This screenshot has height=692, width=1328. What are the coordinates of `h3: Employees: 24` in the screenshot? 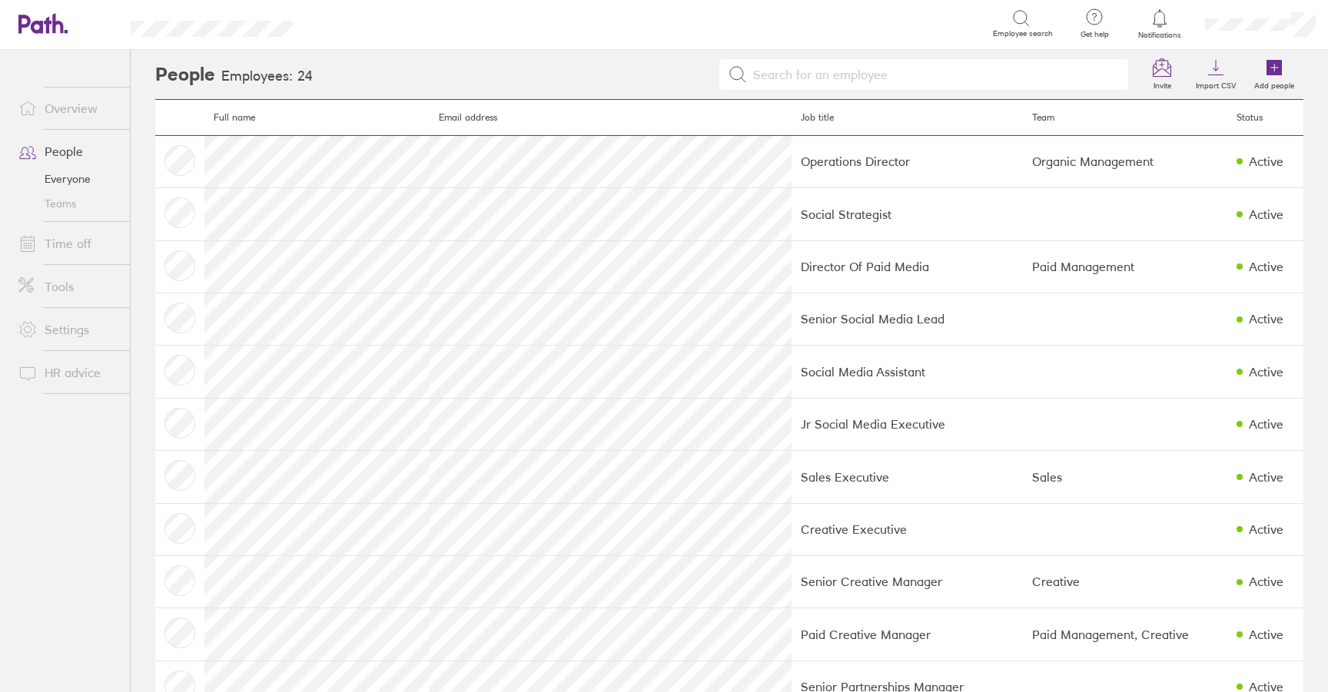 It's located at (267, 76).